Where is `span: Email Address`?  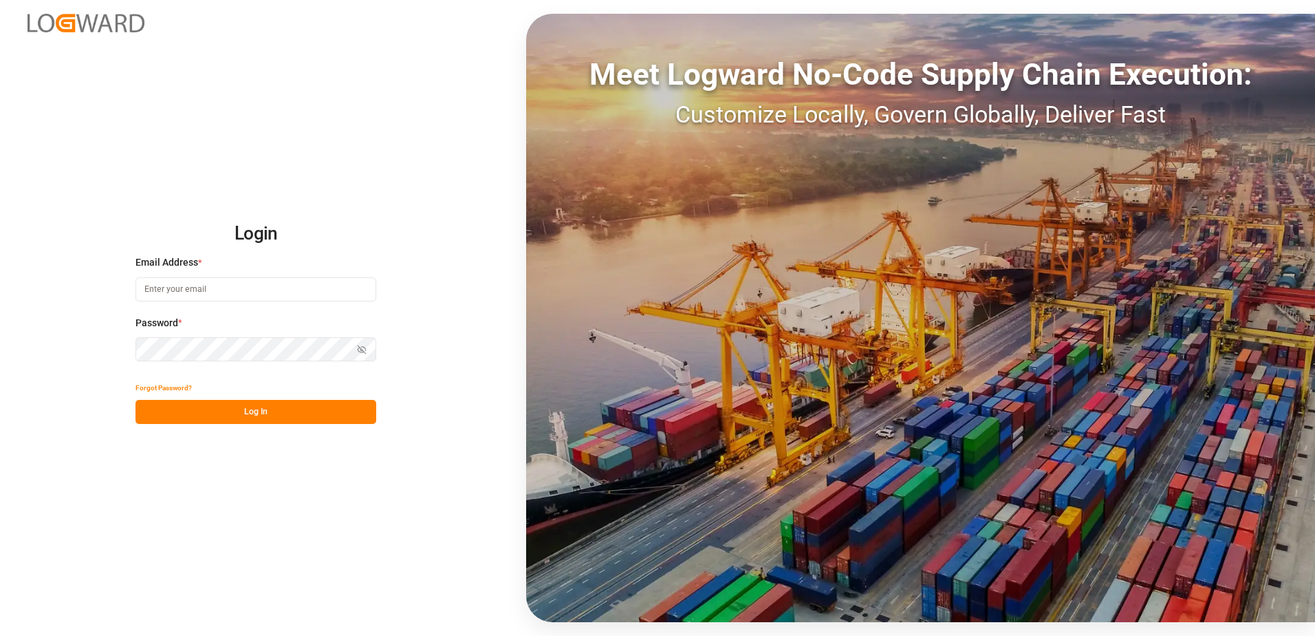 span: Email Address is located at coordinates (166, 262).